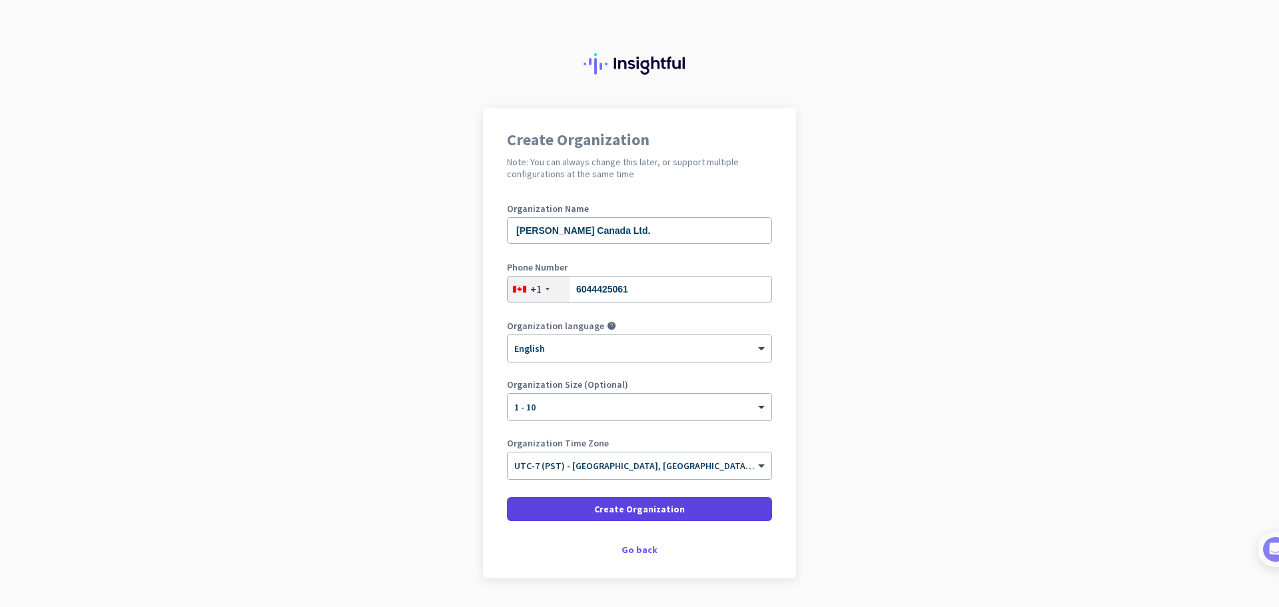 The height and width of the screenshot is (607, 1279). Describe the element at coordinates (640, 168) in the screenshot. I see `h2: Note: You can always change this later, or support multiple configurations at the same time` at that location.